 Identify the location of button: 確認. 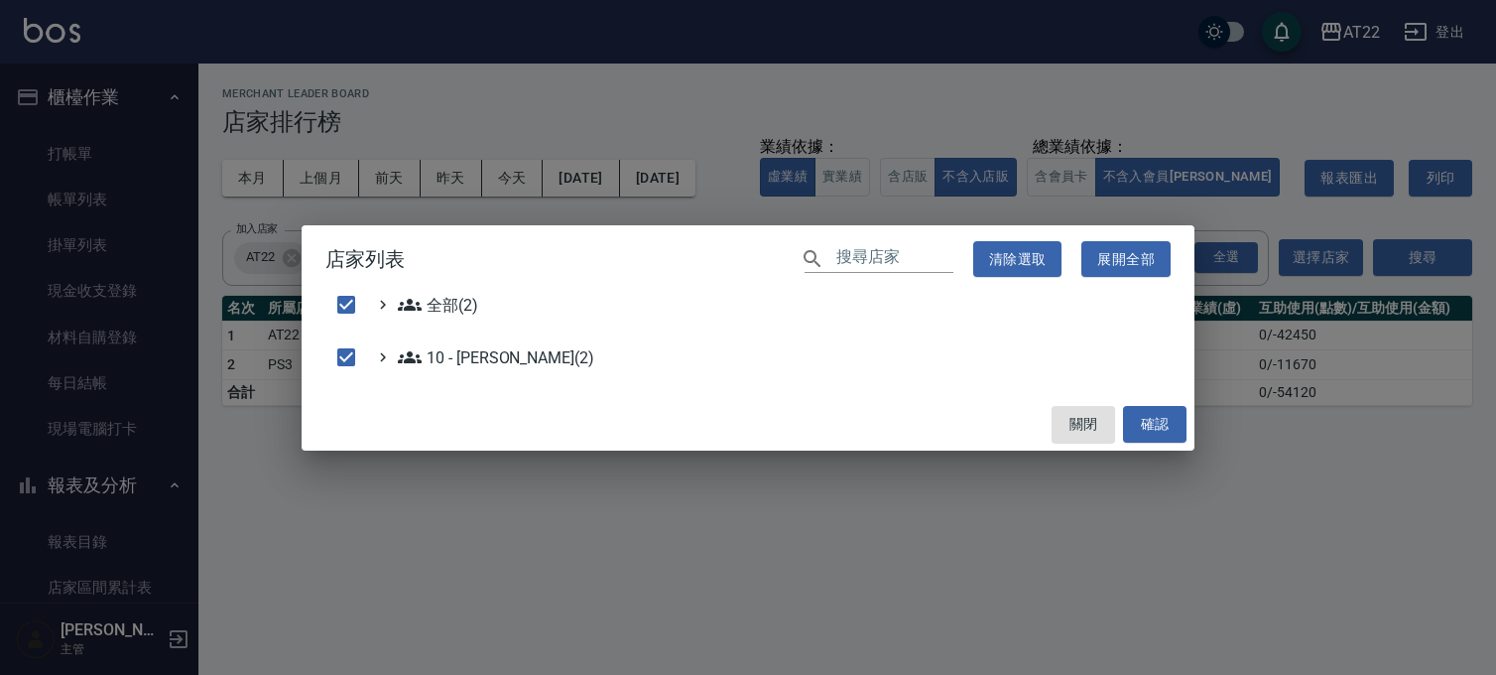
(1155, 424).